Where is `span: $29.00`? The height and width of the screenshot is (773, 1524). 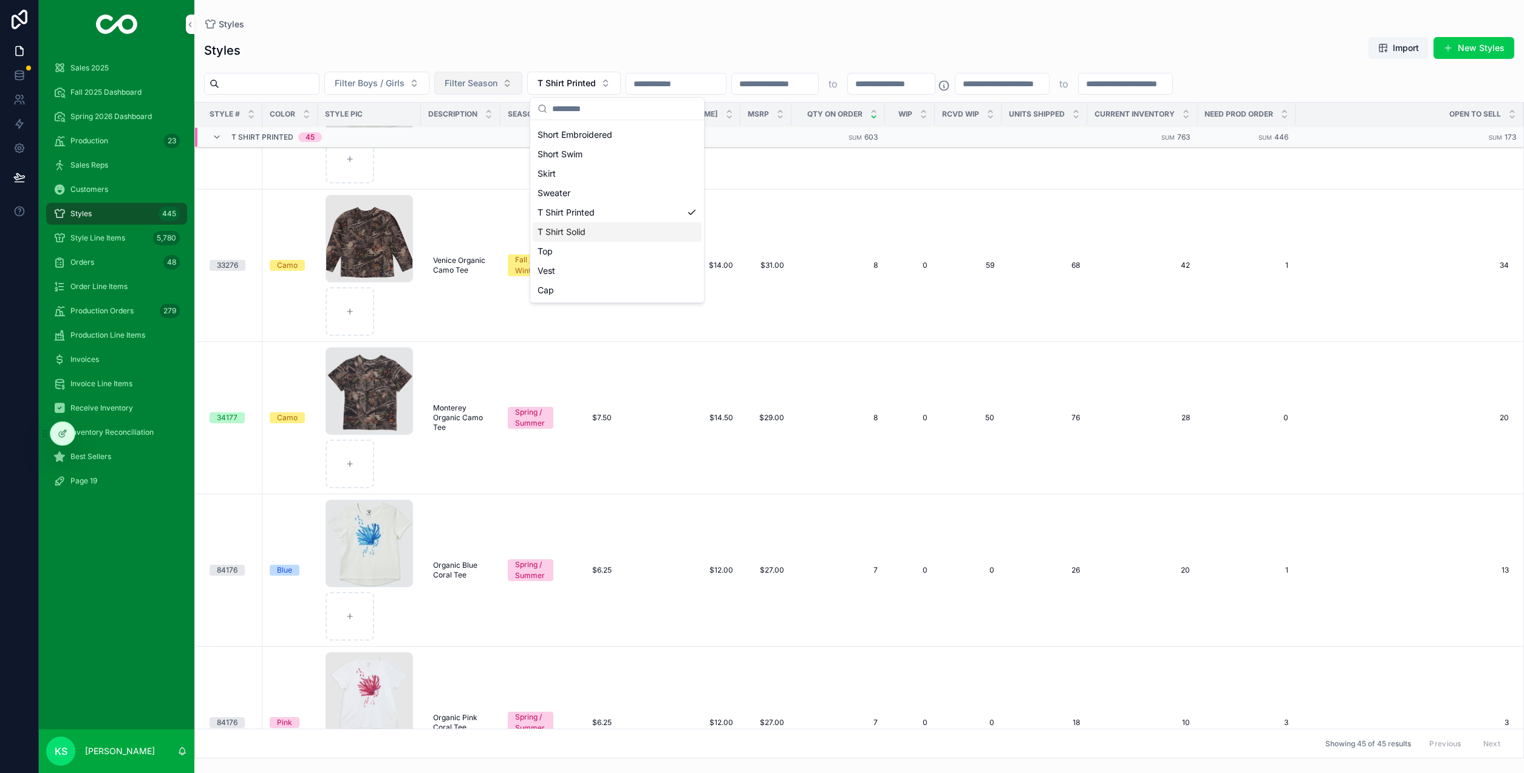 span: $29.00 is located at coordinates (766, 418).